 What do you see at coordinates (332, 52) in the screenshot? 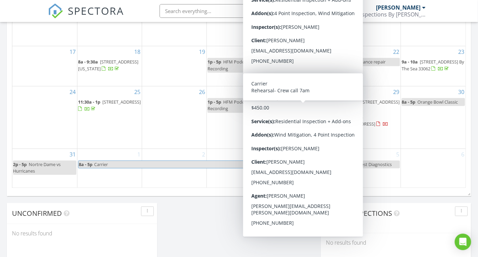
I see `a: Go to August 21, 2025` at bounding box center [332, 52].